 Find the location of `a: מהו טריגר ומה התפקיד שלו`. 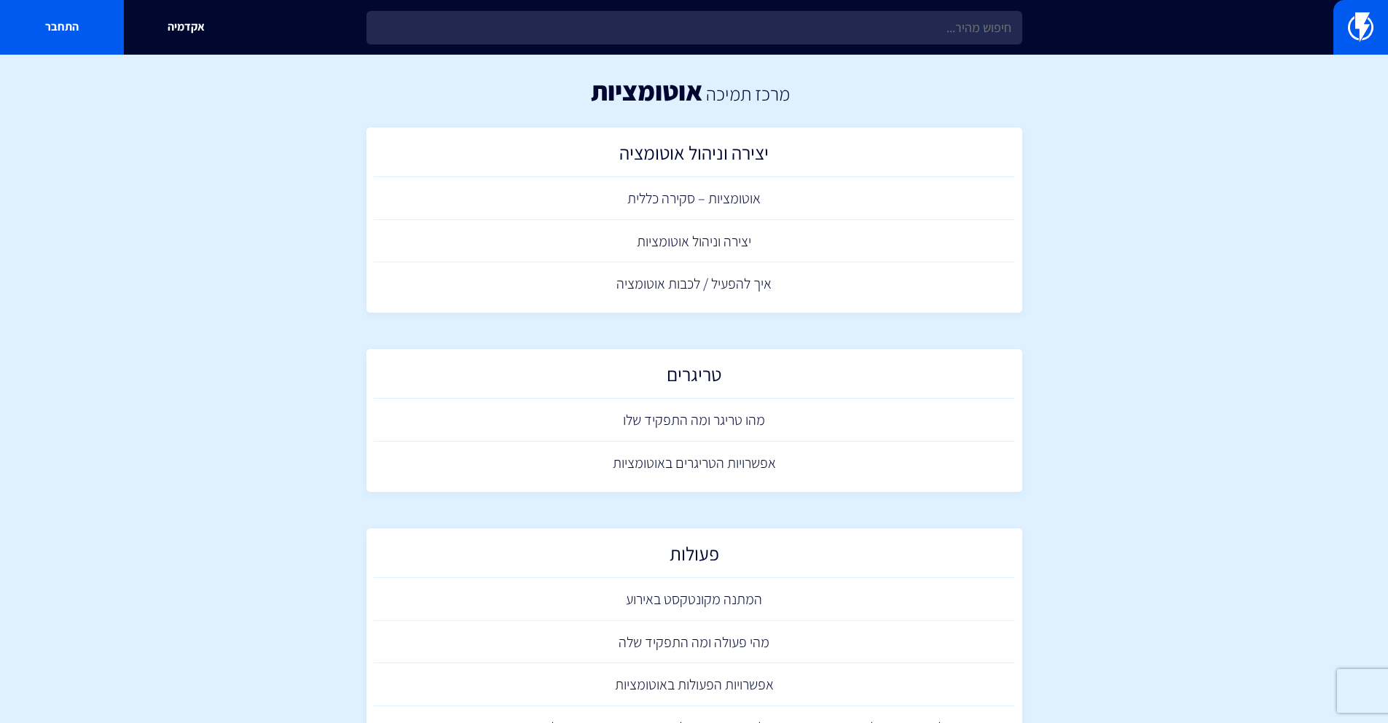

a: מהו טריגר ומה התפקיד שלו is located at coordinates (694, 420).